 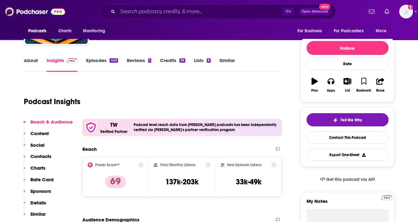 I want to click on a: Episodes443, so click(x=102, y=64).